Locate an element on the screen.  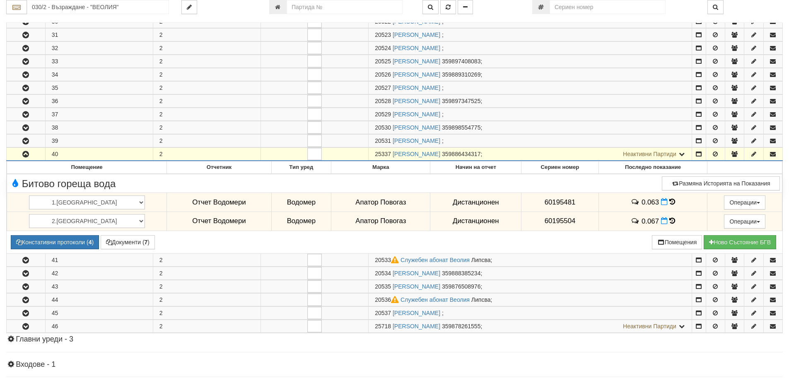
td: 42 is located at coordinates (99, 273).